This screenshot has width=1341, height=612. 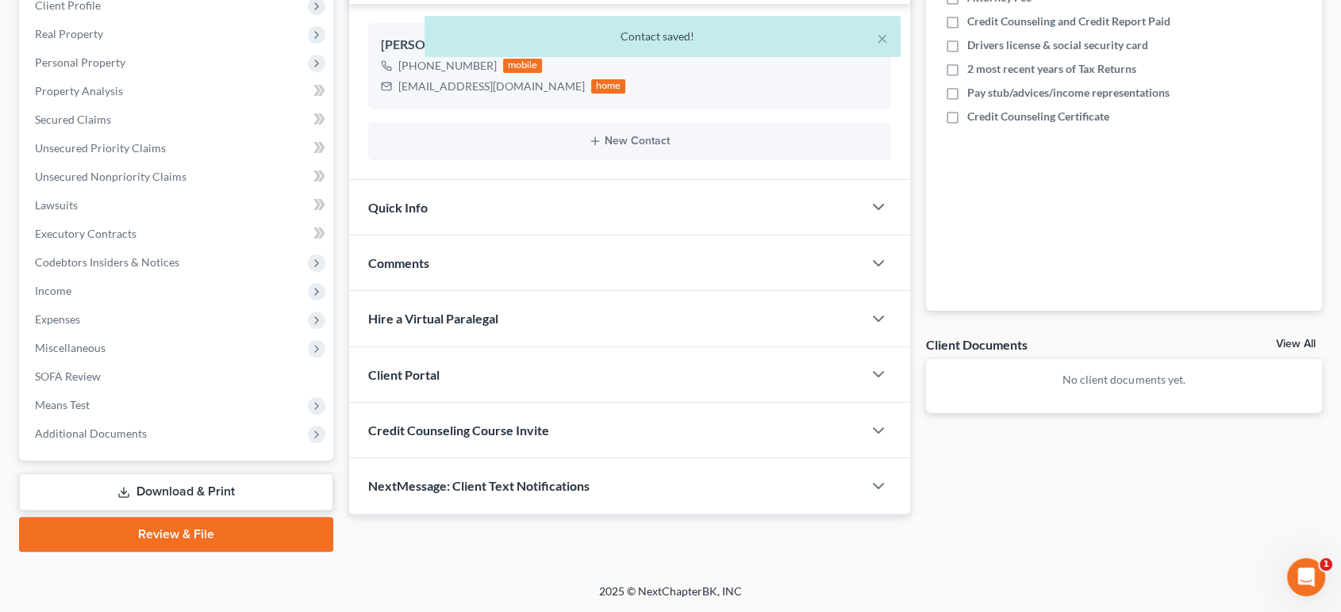 What do you see at coordinates (1068, 21) in the screenshot?
I see `span: Credit Counseling and Credit Report Paid` at bounding box center [1068, 21].